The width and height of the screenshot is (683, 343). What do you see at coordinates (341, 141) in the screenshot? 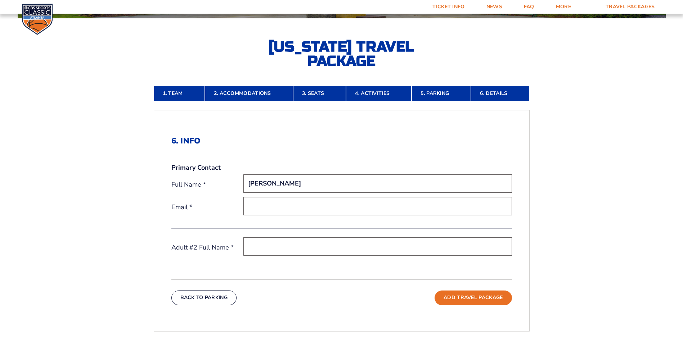
I see `h2: 6. Info` at bounding box center [341, 141].